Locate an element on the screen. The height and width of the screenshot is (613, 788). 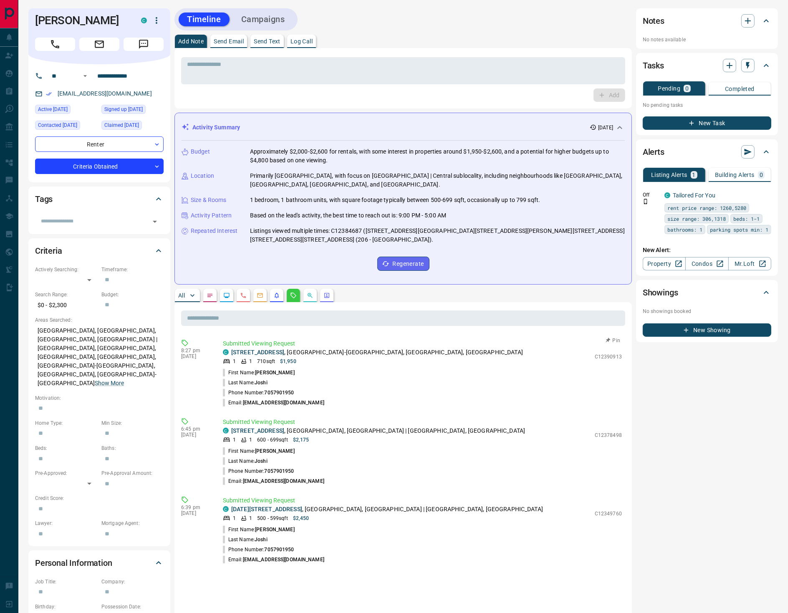
p: Credit Score: is located at coordinates (99, 499).